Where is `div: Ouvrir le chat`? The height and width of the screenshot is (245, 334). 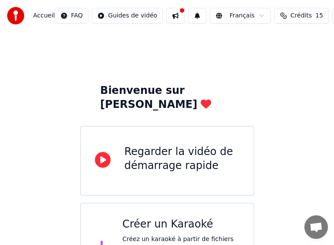 div: Ouvrir le chat is located at coordinates (316, 227).